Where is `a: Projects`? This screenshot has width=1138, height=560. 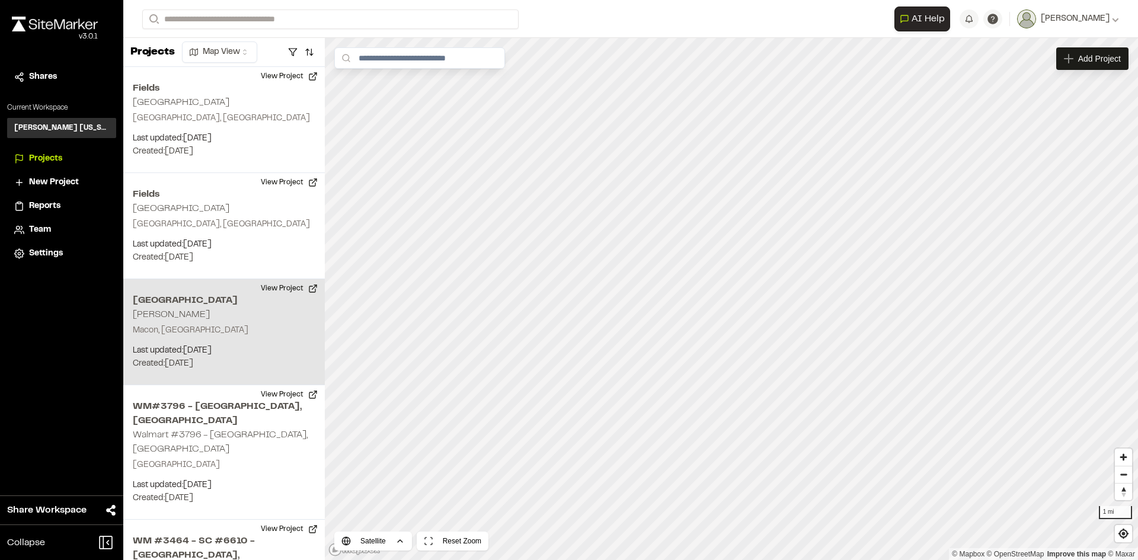
a: Projects is located at coordinates (62, 159).